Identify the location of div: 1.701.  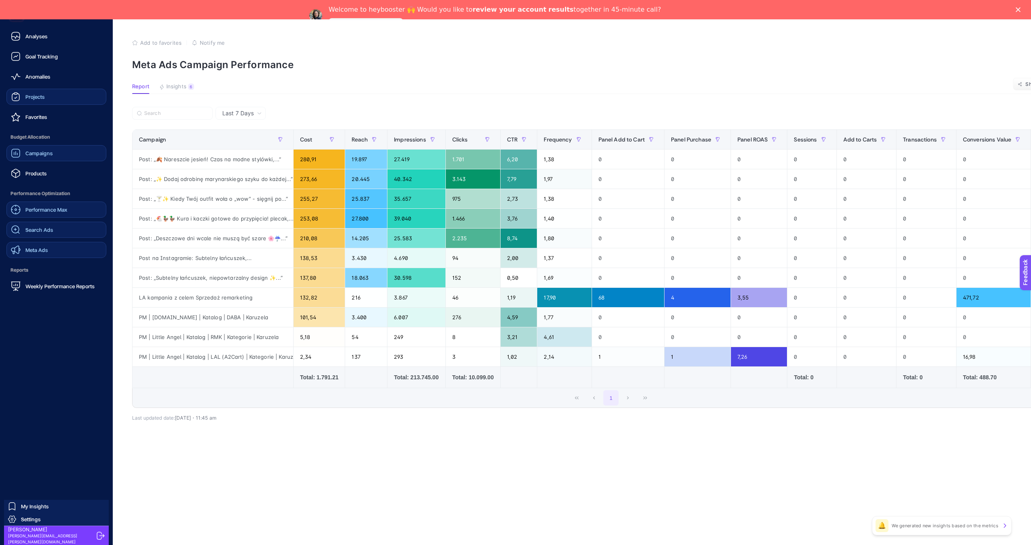
(473, 159).